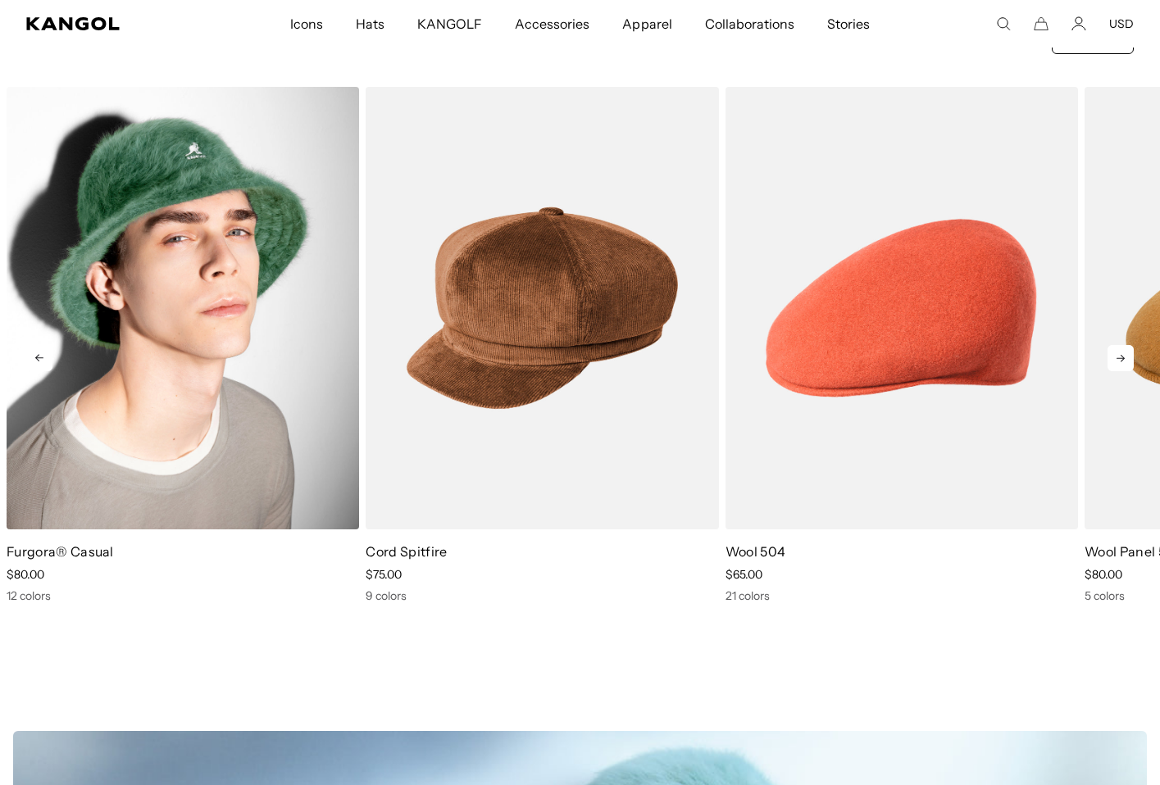  Describe the element at coordinates (384, 574) in the screenshot. I see `span: $75.00` at that location.